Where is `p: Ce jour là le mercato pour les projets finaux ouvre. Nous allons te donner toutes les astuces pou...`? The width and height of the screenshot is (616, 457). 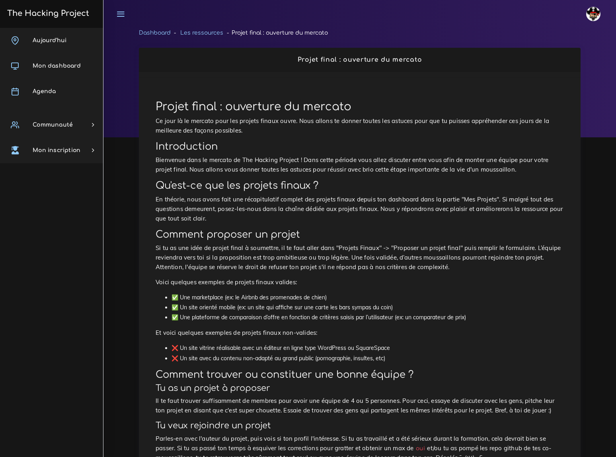 p: Ce jour là le mercato pour les projets finaux ouvre. Nous allons te donner toutes les astuces pou... is located at coordinates (359, 126).